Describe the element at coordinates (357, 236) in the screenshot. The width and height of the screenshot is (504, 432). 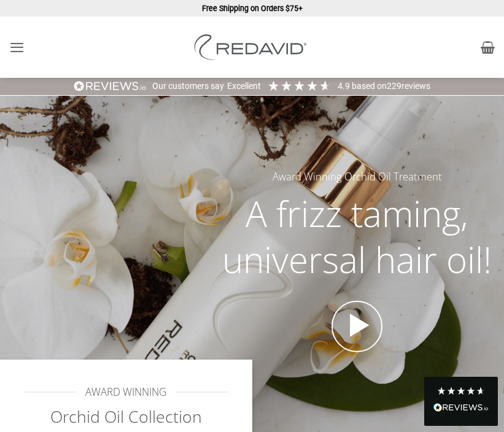
I see `h2: A frizz taming, universal hair oil!` at that location.